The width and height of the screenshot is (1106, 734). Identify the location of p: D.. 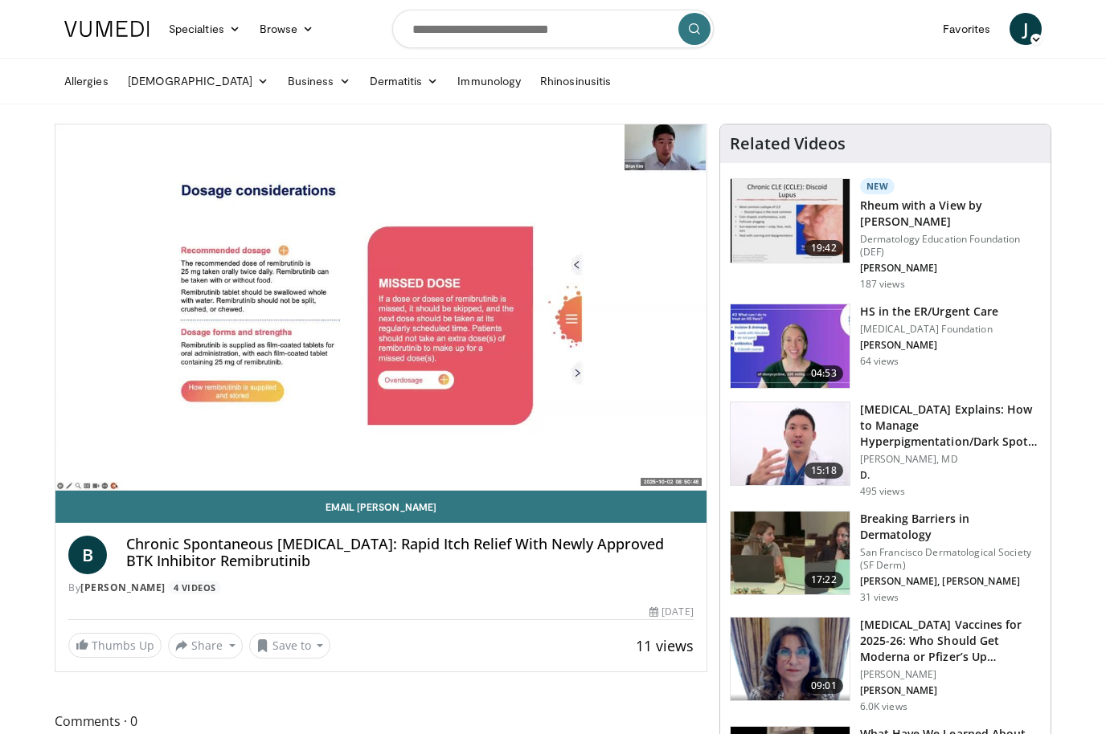
(950, 476).